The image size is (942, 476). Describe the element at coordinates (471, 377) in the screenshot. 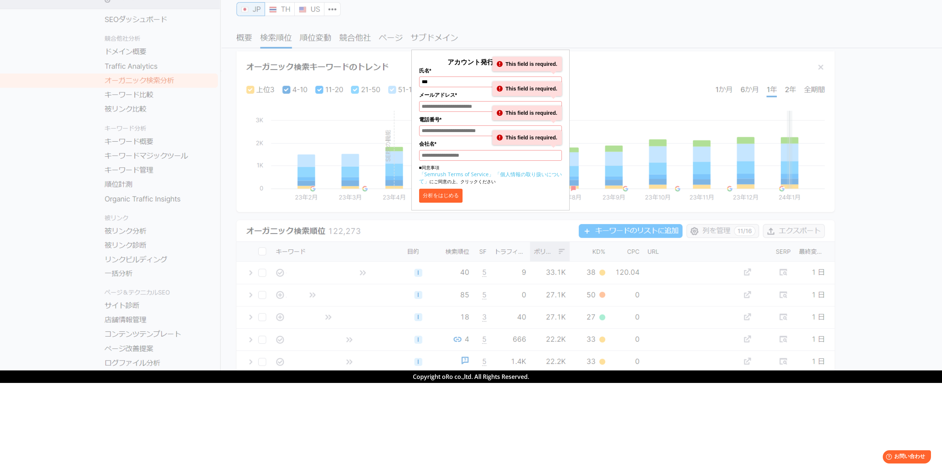

I see `span: Copyright oRo co.,ltd. All Rights Reserved.` at that location.